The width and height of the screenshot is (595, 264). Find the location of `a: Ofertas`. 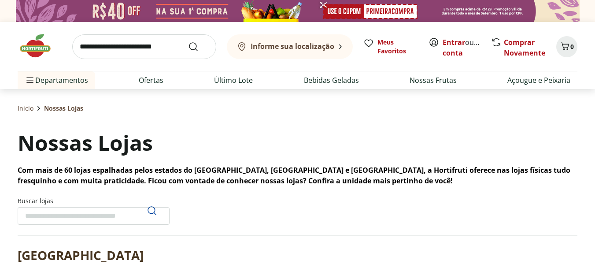

a: Ofertas is located at coordinates (151, 80).